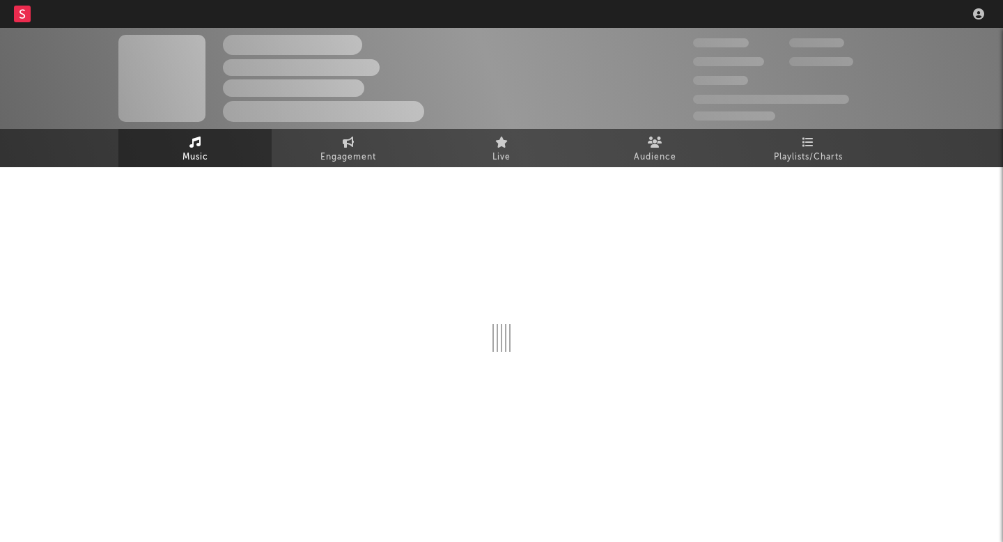 This screenshot has height=542, width=1003. What do you see at coordinates (729, 61) in the screenshot?
I see `span: 50,000,000` at bounding box center [729, 61].